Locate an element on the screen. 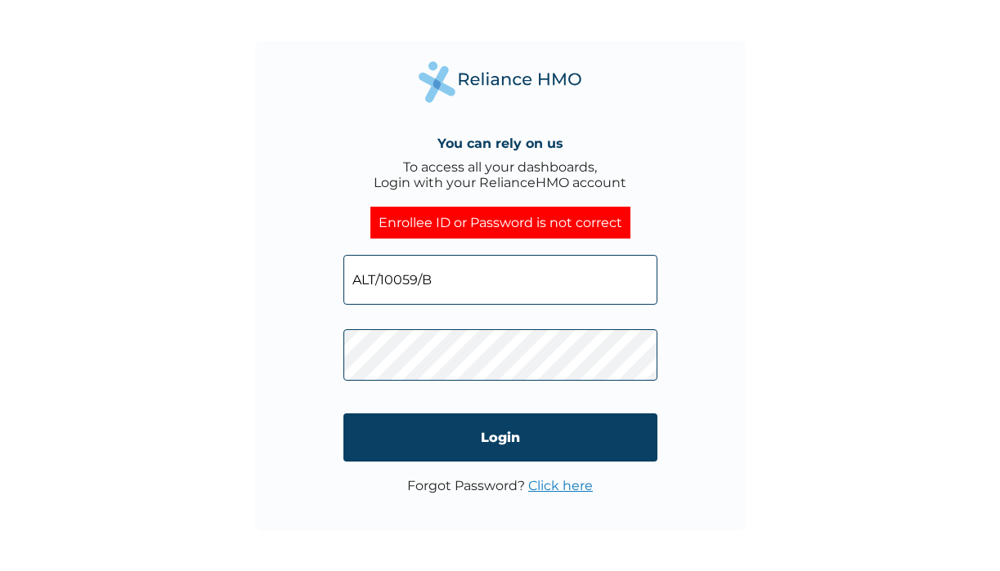 This screenshot has width=1000, height=571. div: Enrollee ID or Password is not correct is located at coordinates (500, 222).